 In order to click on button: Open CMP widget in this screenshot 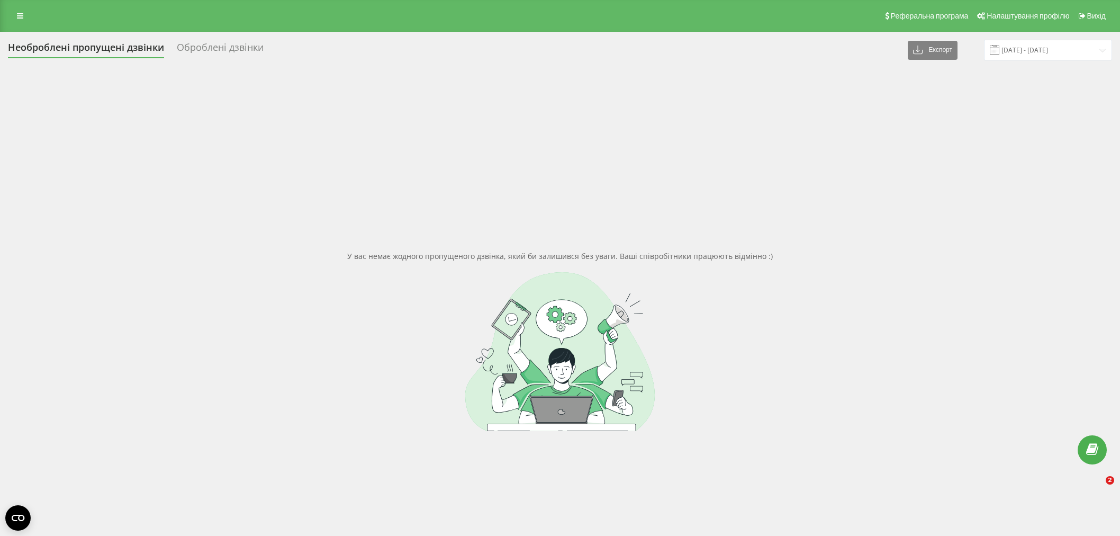, I will do `click(18, 518)`.